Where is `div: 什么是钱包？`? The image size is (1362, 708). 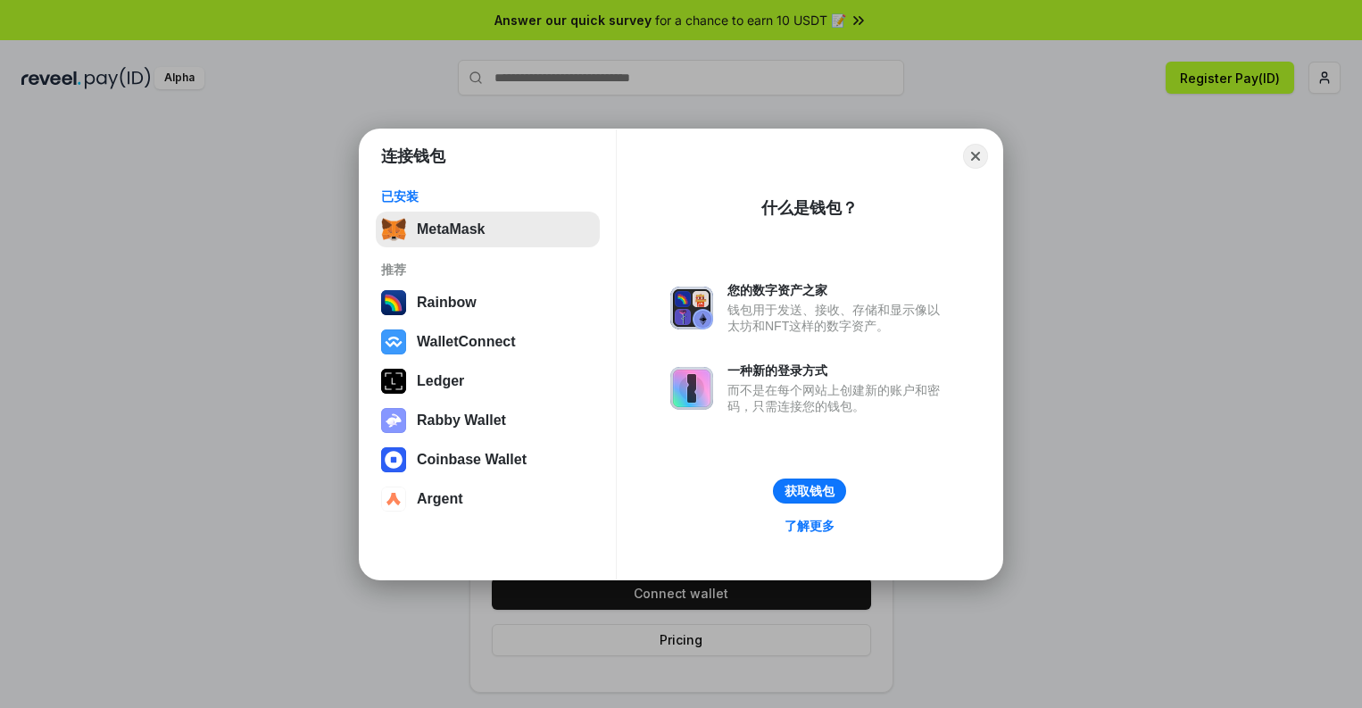
div: 什么是钱包？ is located at coordinates (809, 208).